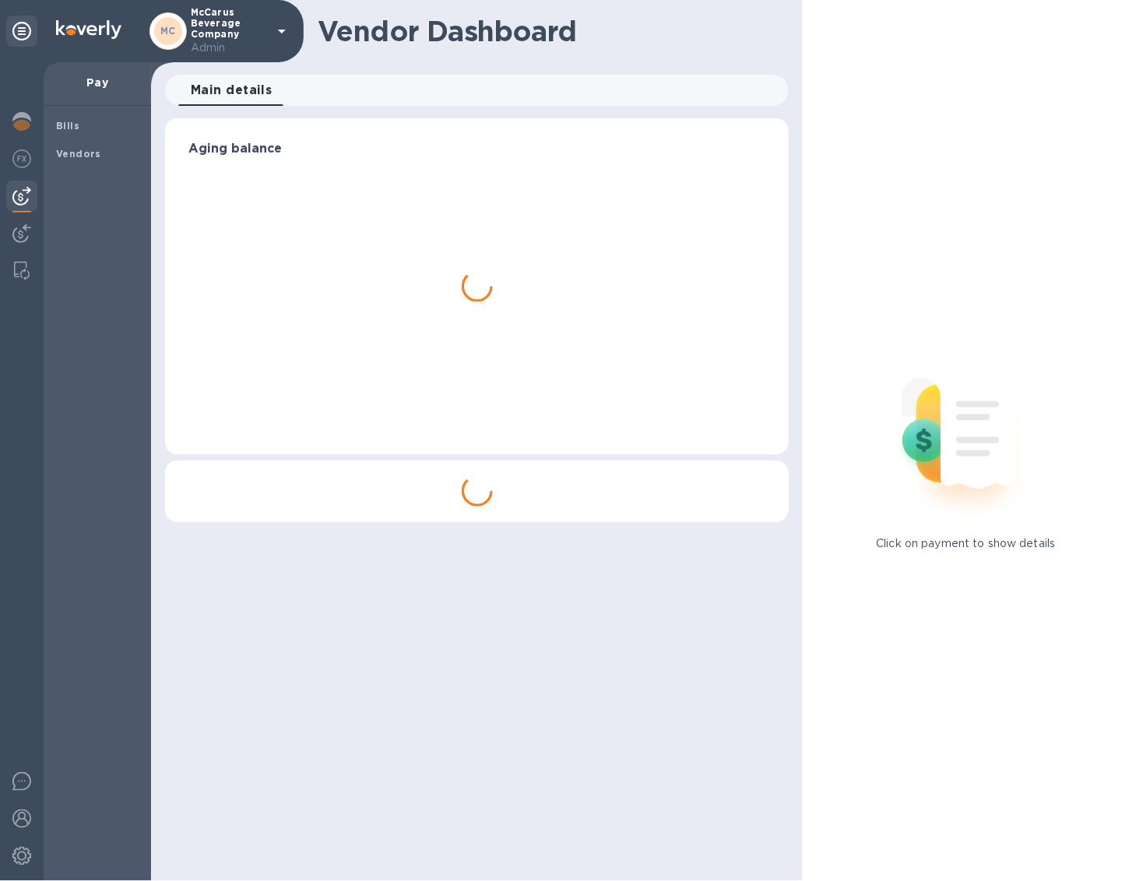 The image size is (1129, 881). What do you see at coordinates (966, 543) in the screenshot?
I see `p: Click on payment to show details` at bounding box center [966, 543].